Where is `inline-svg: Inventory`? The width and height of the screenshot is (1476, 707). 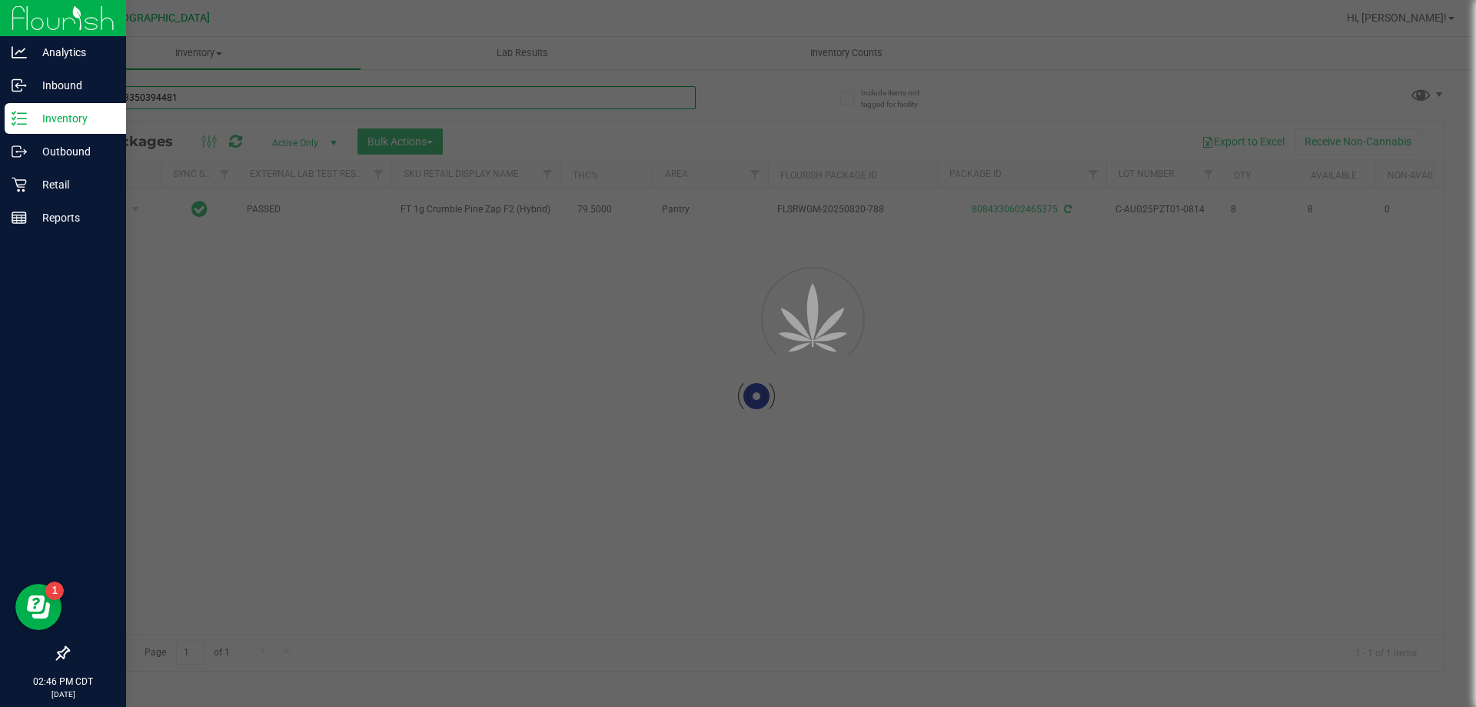
inline-svg: Inventory is located at coordinates (19, 118).